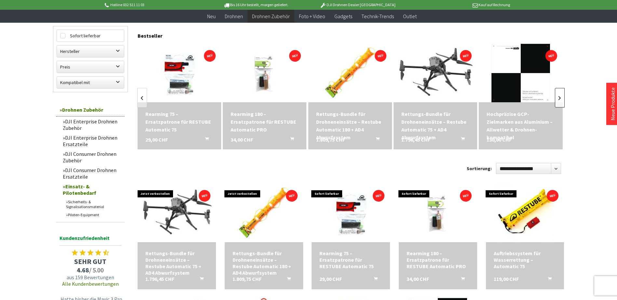 The width and height of the screenshot is (617, 300). I want to click on a: Piloten-Equipment, so click(94, 215).